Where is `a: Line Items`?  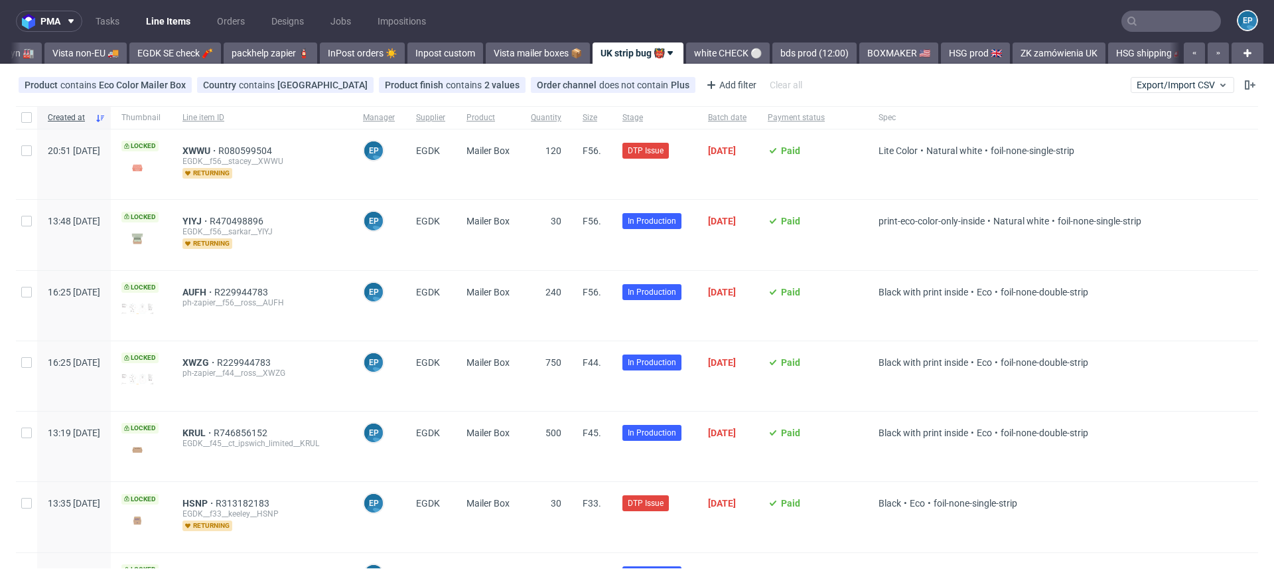
a: Line Items is located at coordinates (168, 21).